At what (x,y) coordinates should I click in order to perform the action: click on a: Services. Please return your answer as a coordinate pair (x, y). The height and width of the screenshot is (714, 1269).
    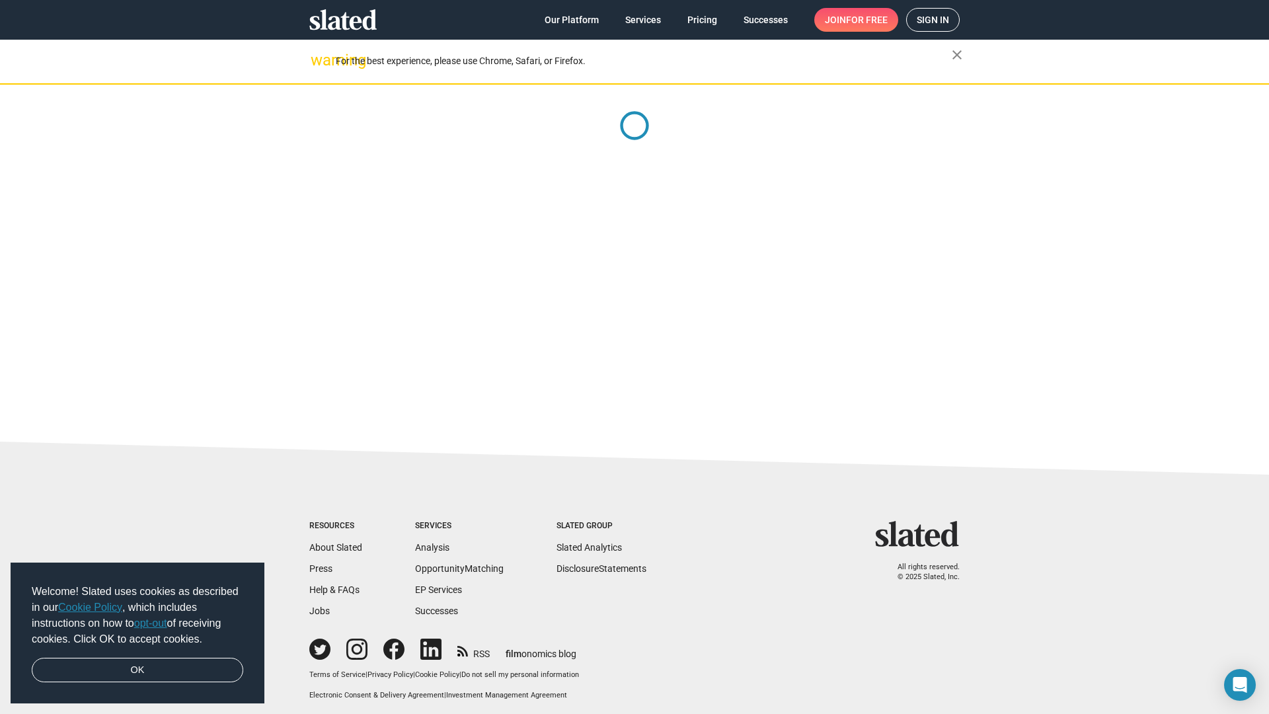
    Looking at the image, I should click on (643, 20).